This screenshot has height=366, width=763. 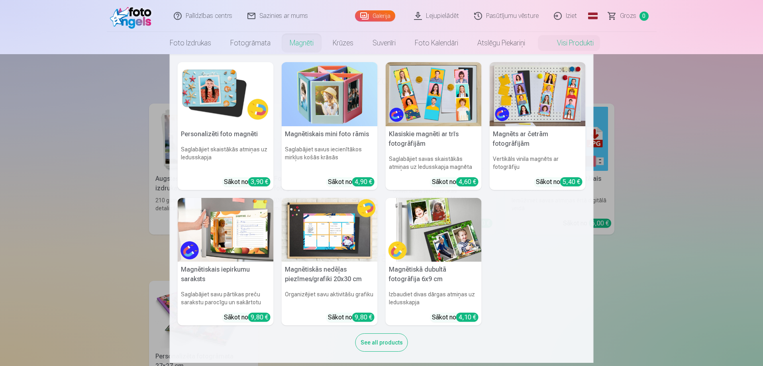 I want to click on div: See all products, so click(x=382, y=343).